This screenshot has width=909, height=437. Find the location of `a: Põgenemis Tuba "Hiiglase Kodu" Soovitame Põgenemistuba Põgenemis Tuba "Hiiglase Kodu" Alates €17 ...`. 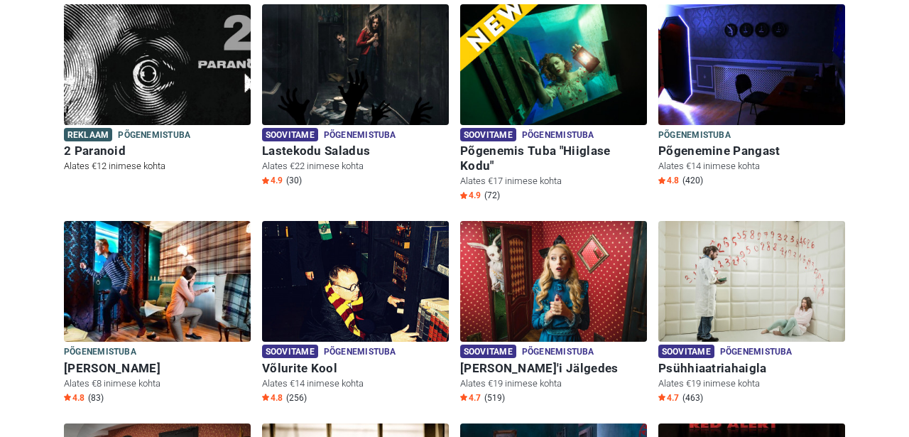

a: Põgenemis Tuba "Hiiglase Kodu" Soovitame Põgenemistuba Põgenemis Tuba "Hiiglase Kodu" Alates €17 ... is located at coordinates (553, 104).